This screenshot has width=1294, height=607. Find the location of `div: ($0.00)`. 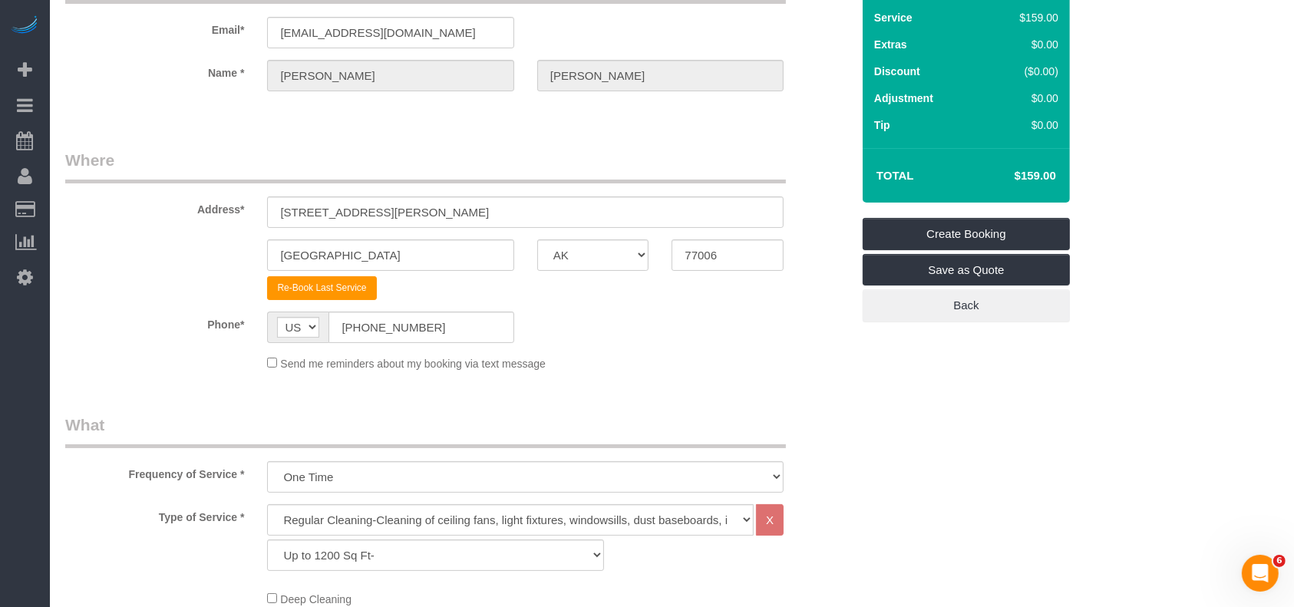

div: ($0.00) is located at coordinates (1022, 71).